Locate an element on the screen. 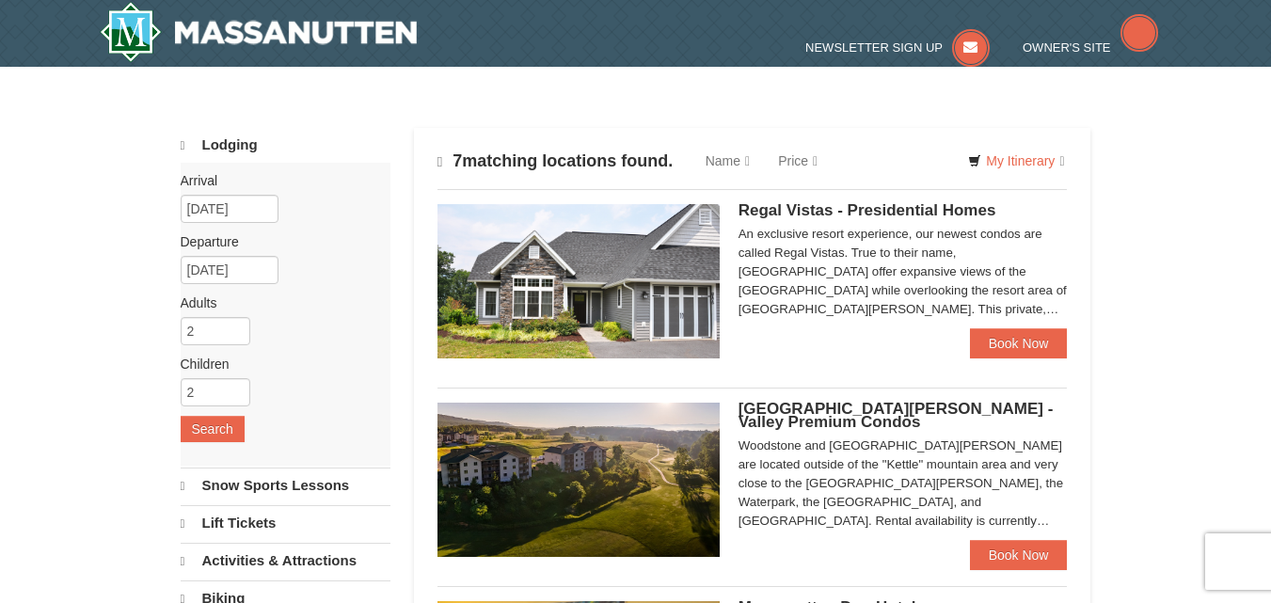 Image resolution: width=1271 pixels, height=603 pixels. span: Newsletter Sign Up is located at coordinates (874, 47).